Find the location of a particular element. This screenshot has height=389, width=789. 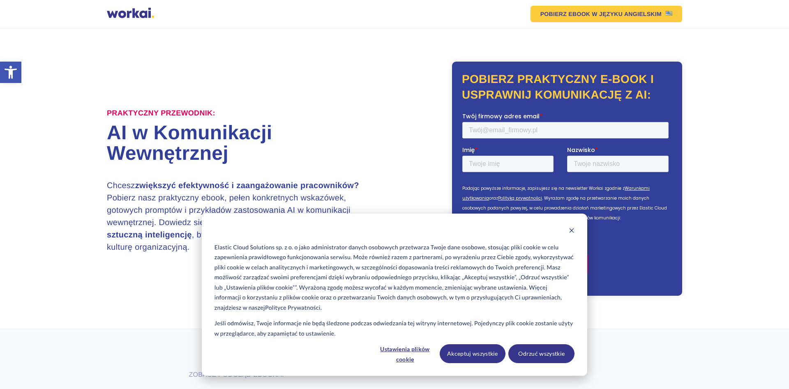

span: Nazwisko is located at coordinates (119, 38).